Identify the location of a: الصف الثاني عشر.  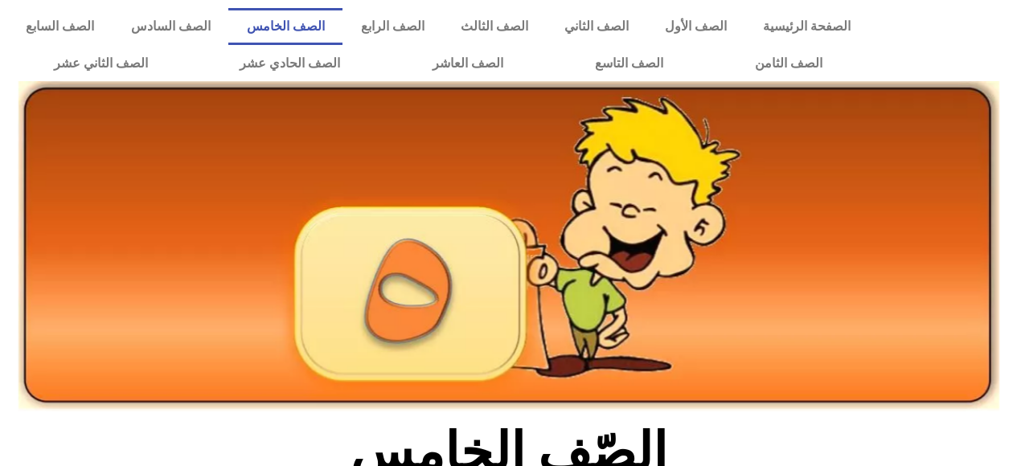
(100, 64).